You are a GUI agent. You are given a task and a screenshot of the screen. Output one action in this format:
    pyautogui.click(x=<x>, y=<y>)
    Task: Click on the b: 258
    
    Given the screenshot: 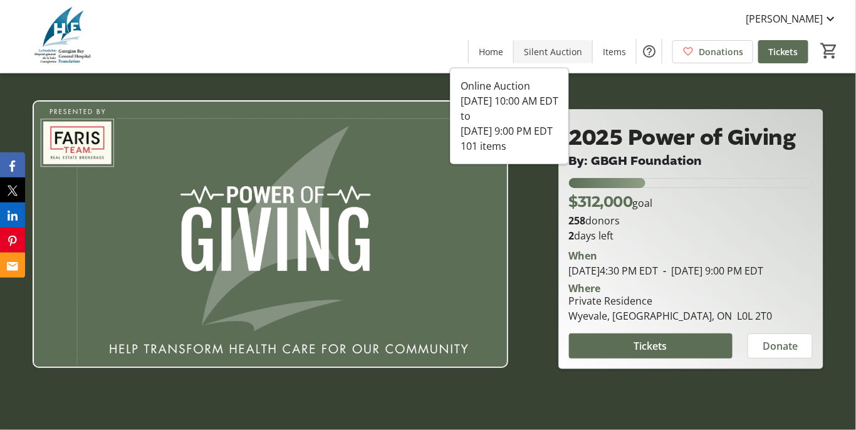 What is the action you would take?
    pyautogui.click(x=577, y=221)
    